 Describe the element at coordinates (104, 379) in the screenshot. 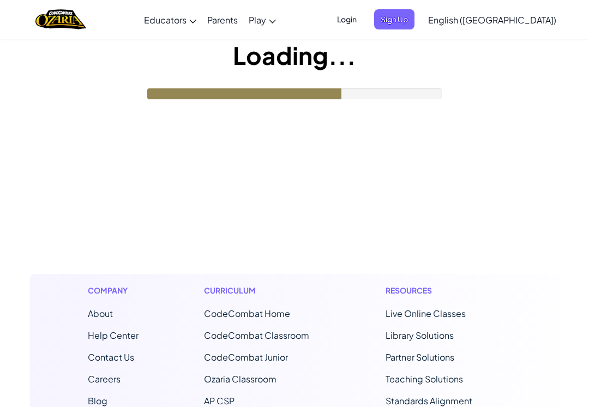

I see `a: Careers` at that location.